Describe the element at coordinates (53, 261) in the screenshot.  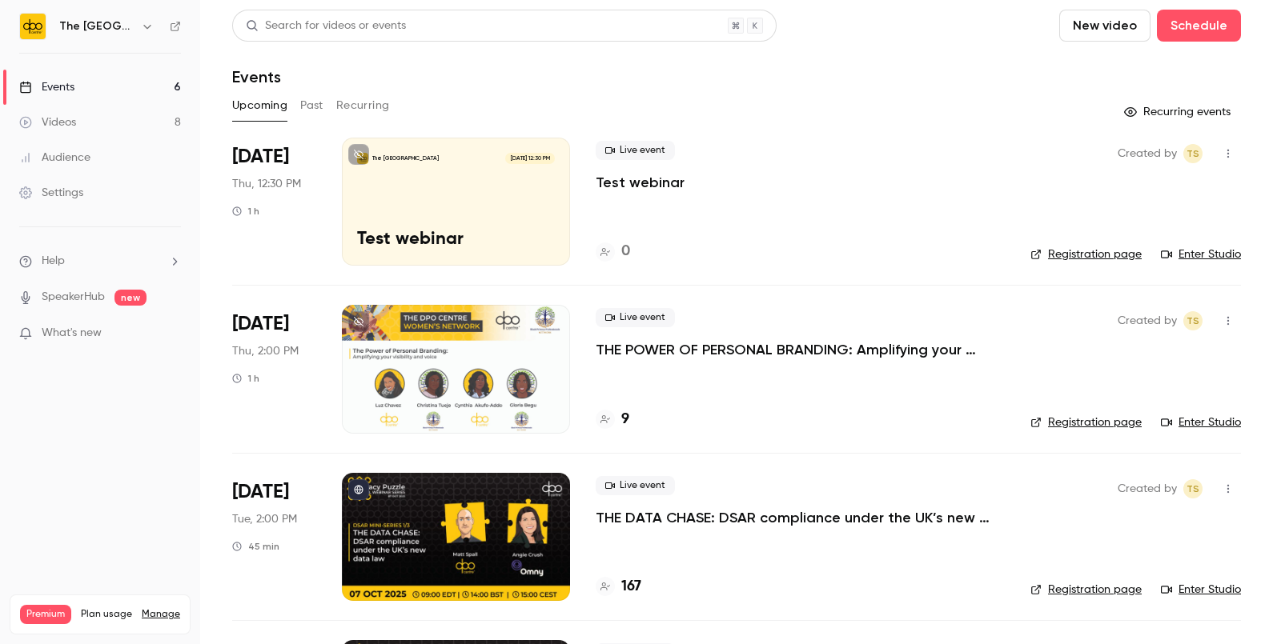
I see `span: Help` at that location.